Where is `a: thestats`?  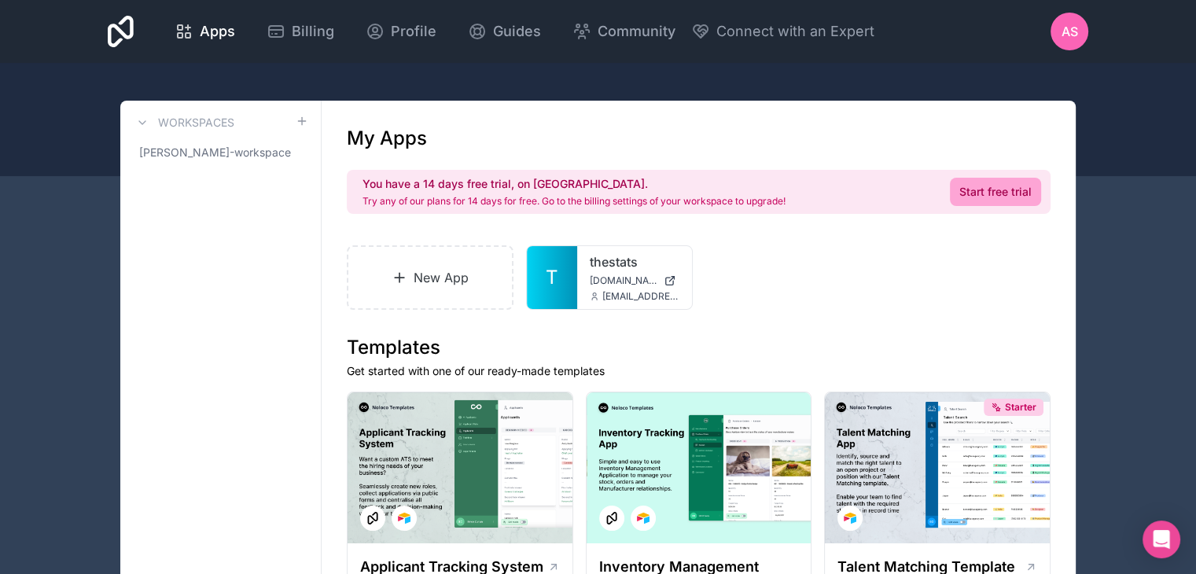 a: thestats is located at coordinates (635, 262).